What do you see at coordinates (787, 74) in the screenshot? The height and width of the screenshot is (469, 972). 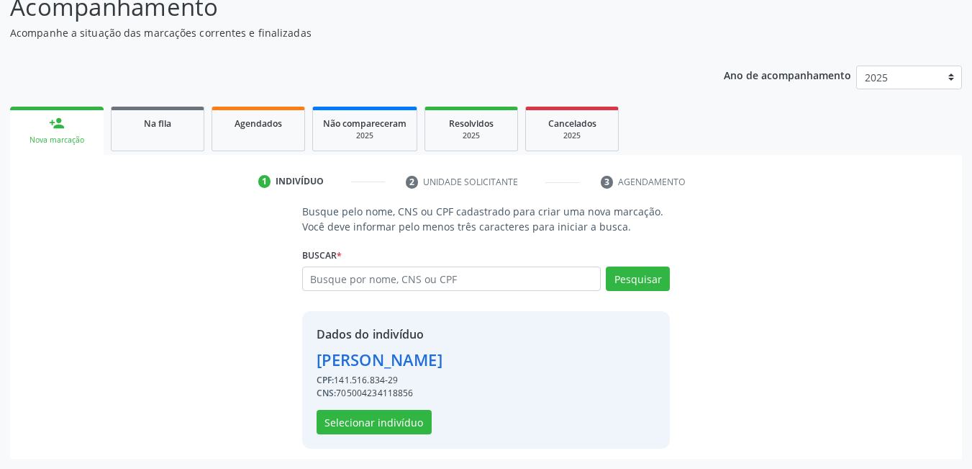 I see `p: Ano de acompanhamento` at bounding box center [787, 74].